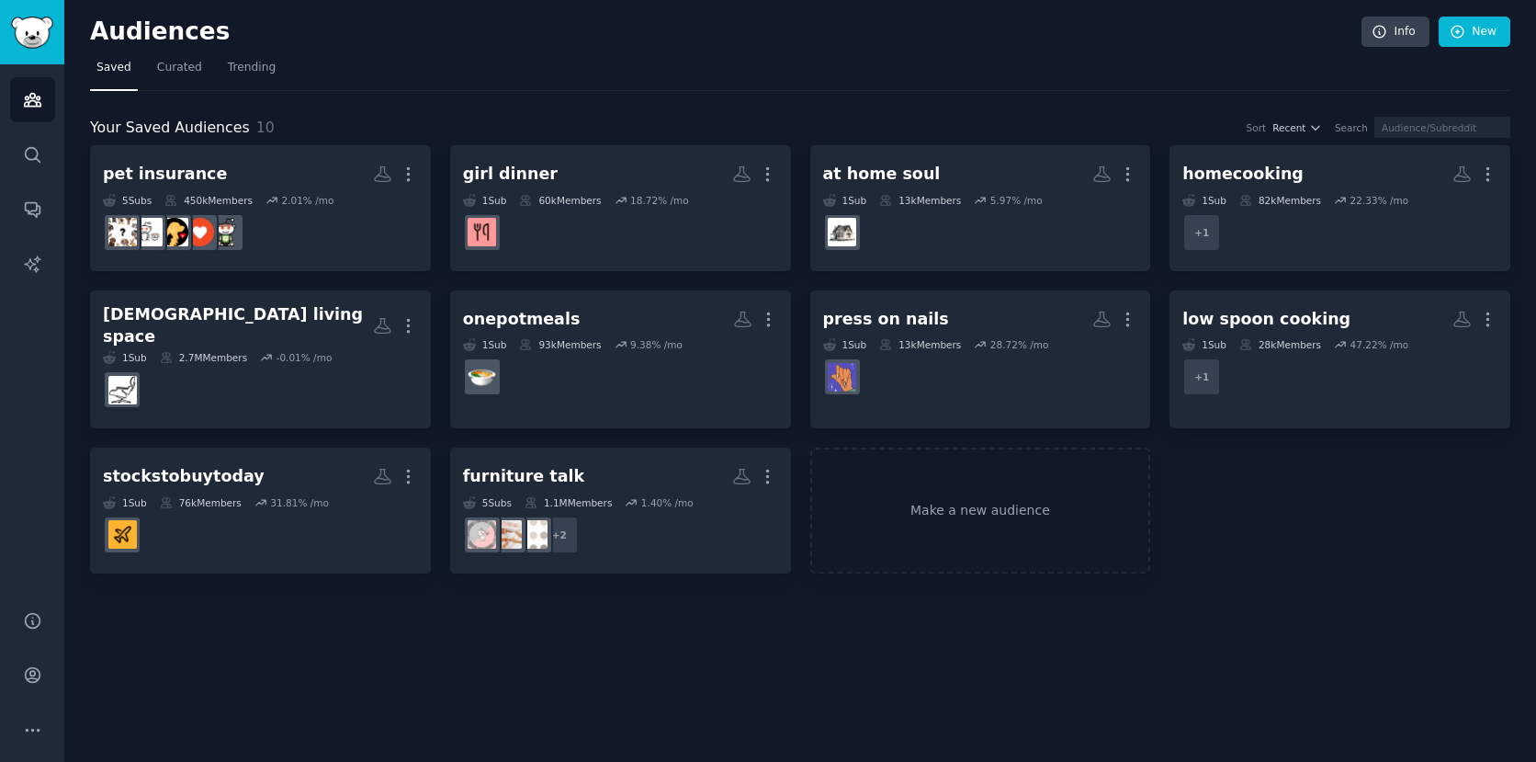  What do you see at coordinates (1016, 200) in the screenshot?
I see `div: 5.97 % /mo` at bounding box center [1016, 200].